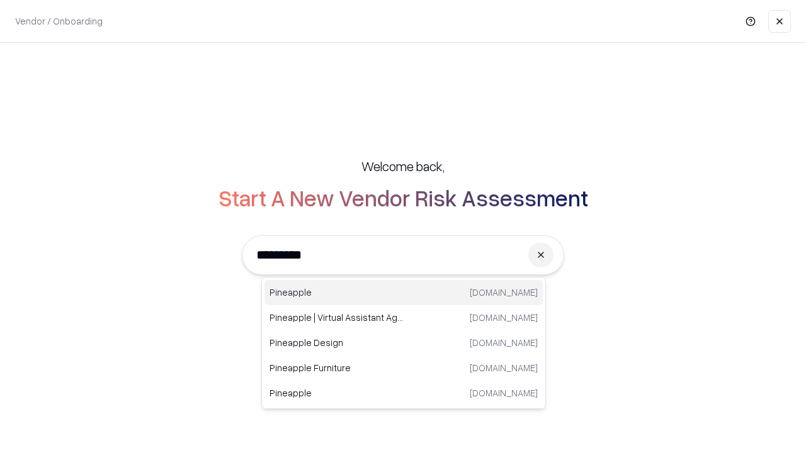 Image resolution: width=806 pixels, height=453 pixels. I want to click on div: Suggestions, so click(404, 343).